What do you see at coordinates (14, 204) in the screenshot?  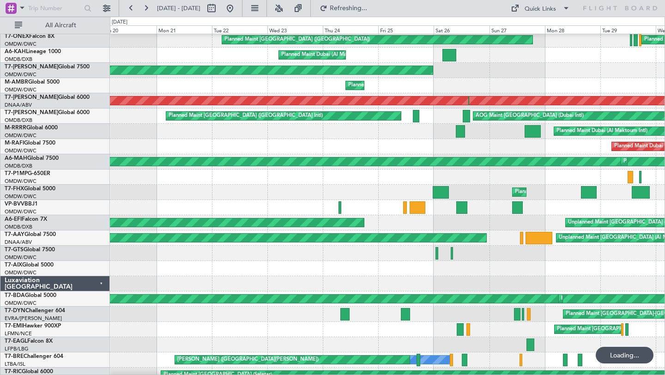 I see `span: VP-BVV` at bounding box center [14, 204].